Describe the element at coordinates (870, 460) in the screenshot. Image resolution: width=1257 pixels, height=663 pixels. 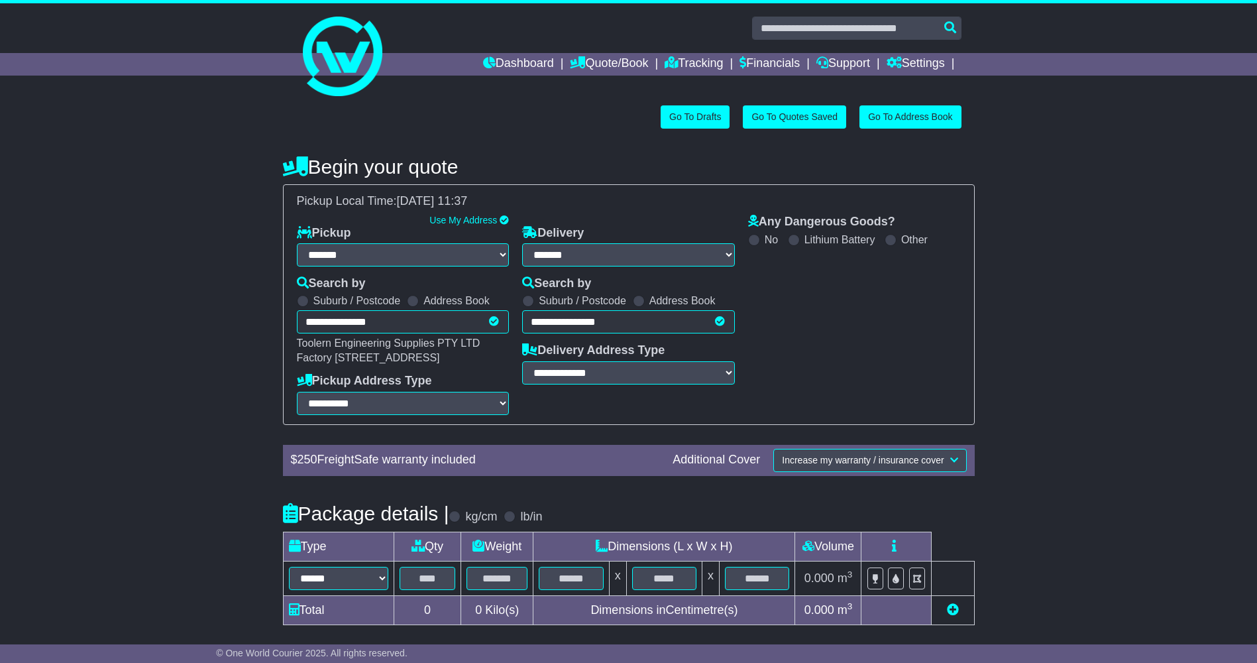
I see `button: Increase my warranty / insurance cover` at that location.